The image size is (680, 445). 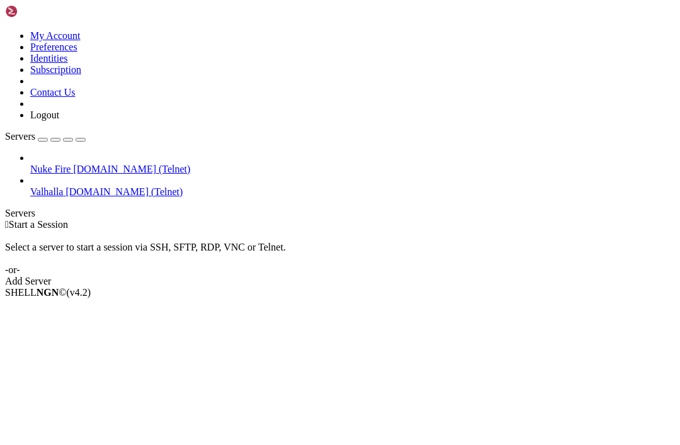 What do you see at coordinates (41, 11) in the screenshot?
I see `img: Shellngn` at bounding box center [41, 11].